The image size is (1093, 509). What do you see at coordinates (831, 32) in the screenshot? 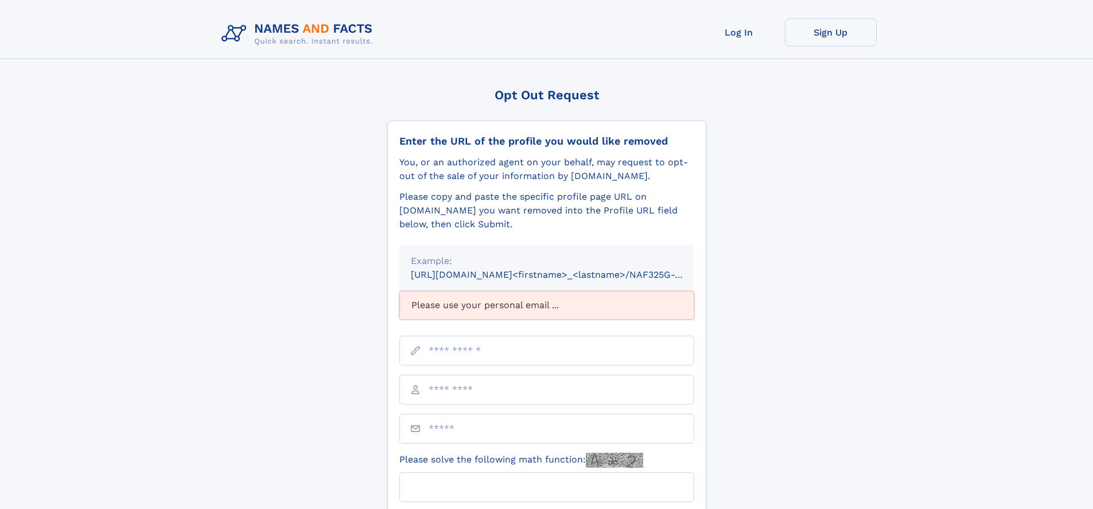
I see `a: Sign Up` at bounding box center [831, 32].